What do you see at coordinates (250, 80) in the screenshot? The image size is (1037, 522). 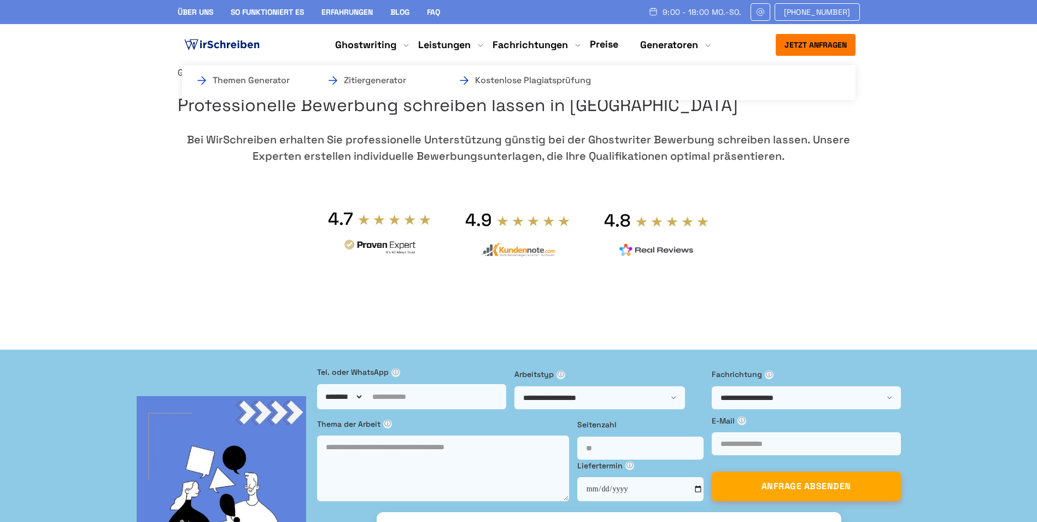 I see `a: Themen Generator` at bounding box center [250, 80].